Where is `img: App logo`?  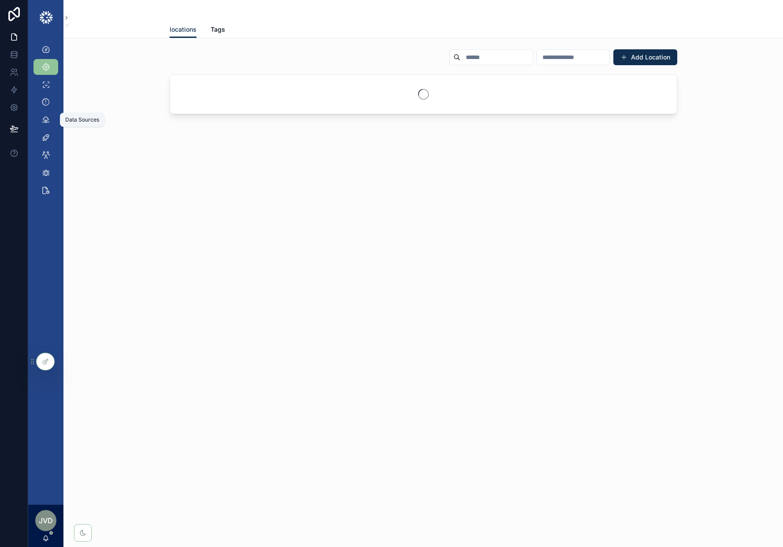 img: App logo is located at coordinates (46, 18).